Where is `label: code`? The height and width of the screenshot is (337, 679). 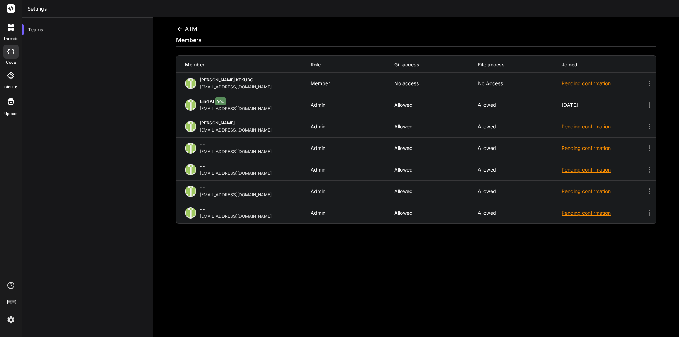
label: code is located at coordinates (11, 62).